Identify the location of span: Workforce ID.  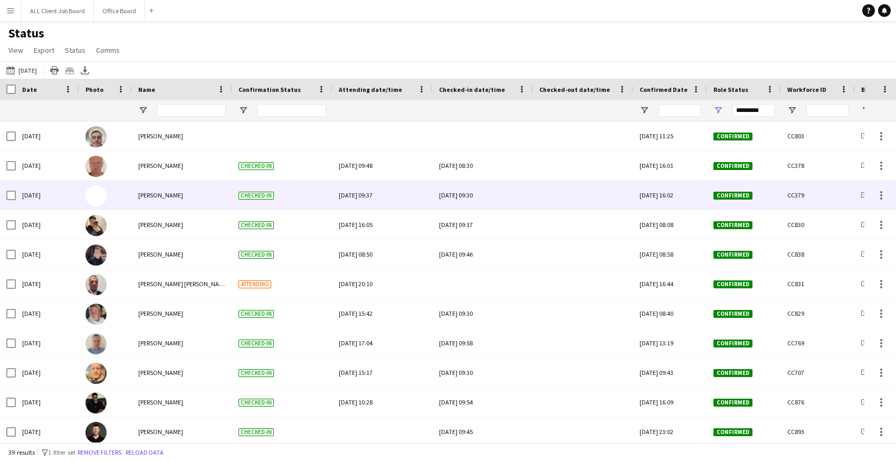
(807, 89).